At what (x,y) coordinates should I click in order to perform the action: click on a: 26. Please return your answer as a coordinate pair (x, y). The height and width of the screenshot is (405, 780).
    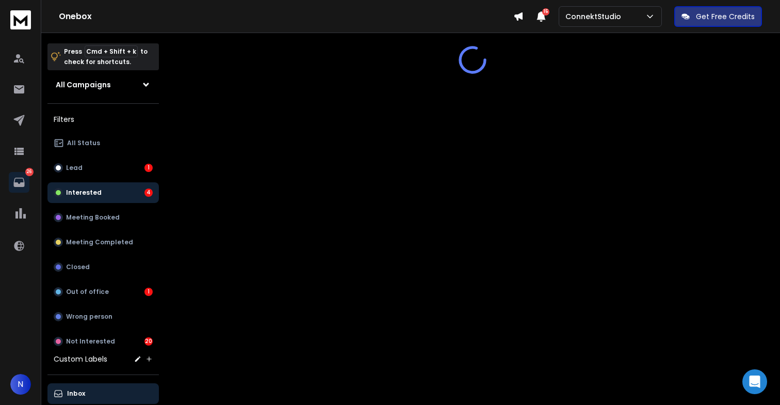
    Looking at the image, I should click on (19, 182).